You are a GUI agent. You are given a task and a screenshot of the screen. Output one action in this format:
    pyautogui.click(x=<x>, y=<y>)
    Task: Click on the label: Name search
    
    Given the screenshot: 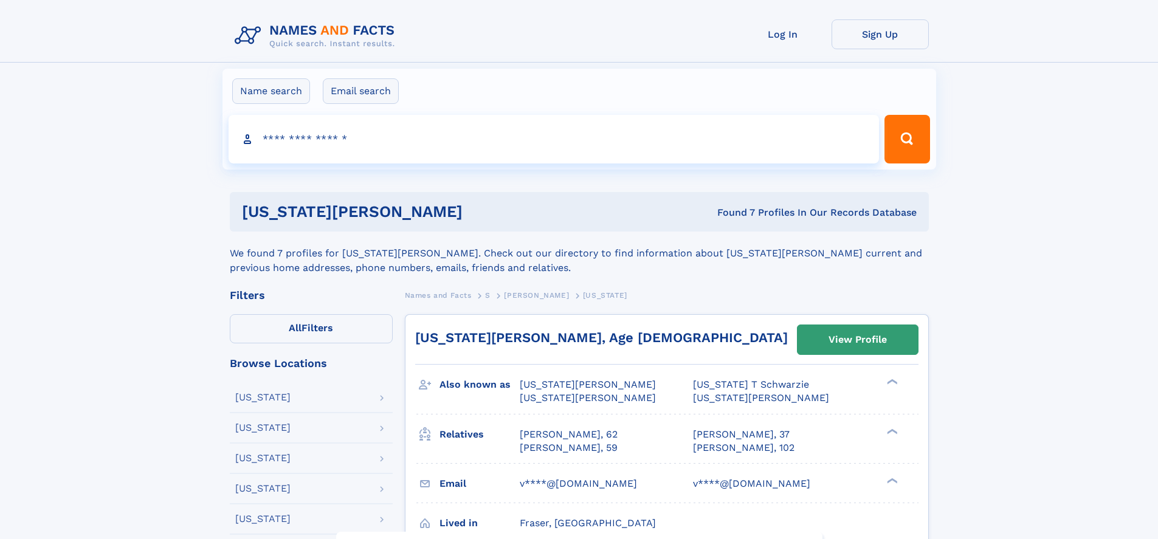 What is the action you would take?
    pyautogui.click(x=271, y=91)
    